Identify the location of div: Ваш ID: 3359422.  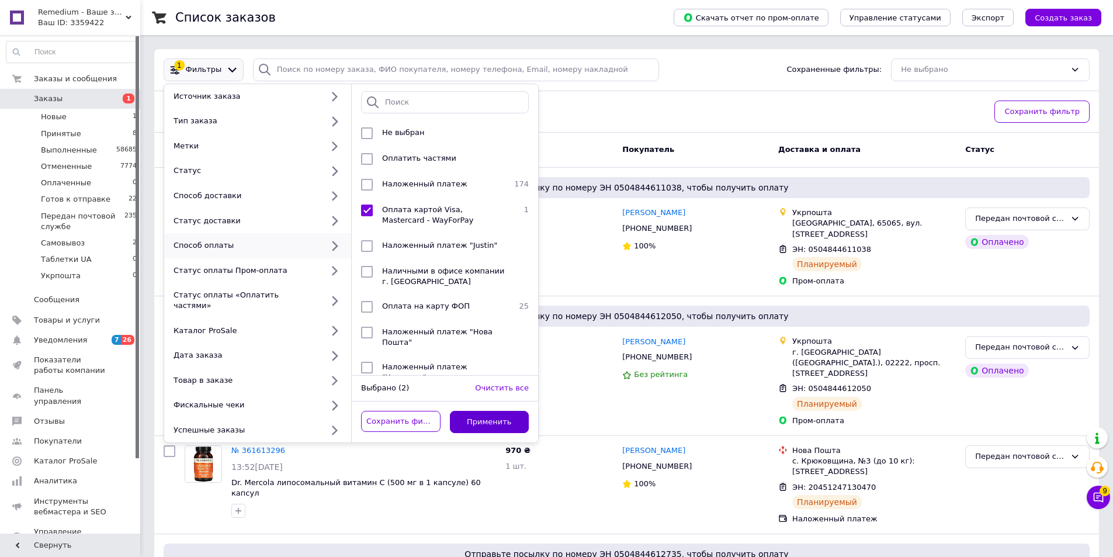
(89, 23).